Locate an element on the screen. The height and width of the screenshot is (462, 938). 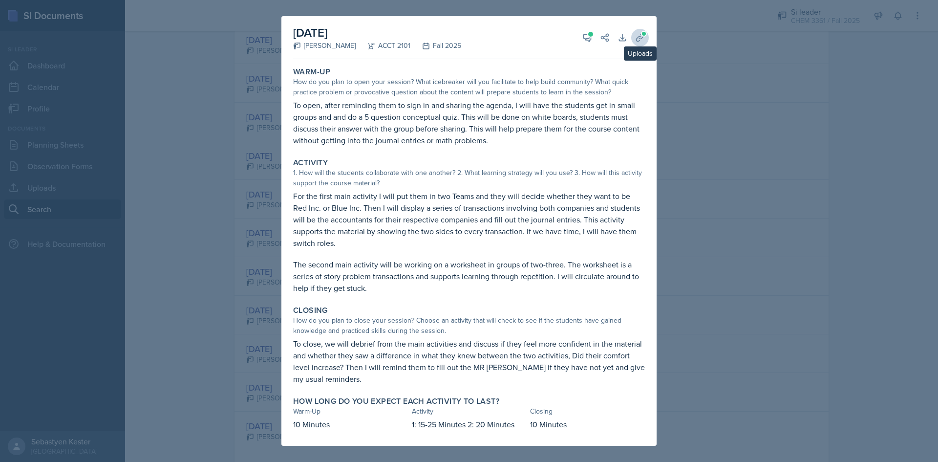
div: Activity is located at coordinates (469, 411).